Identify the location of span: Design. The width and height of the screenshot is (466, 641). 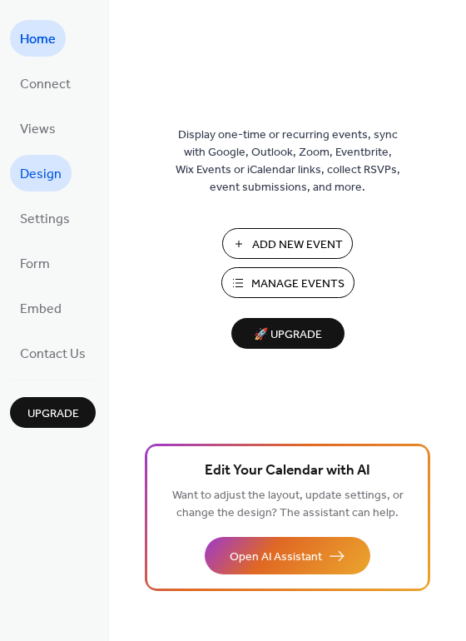
(41, 175).